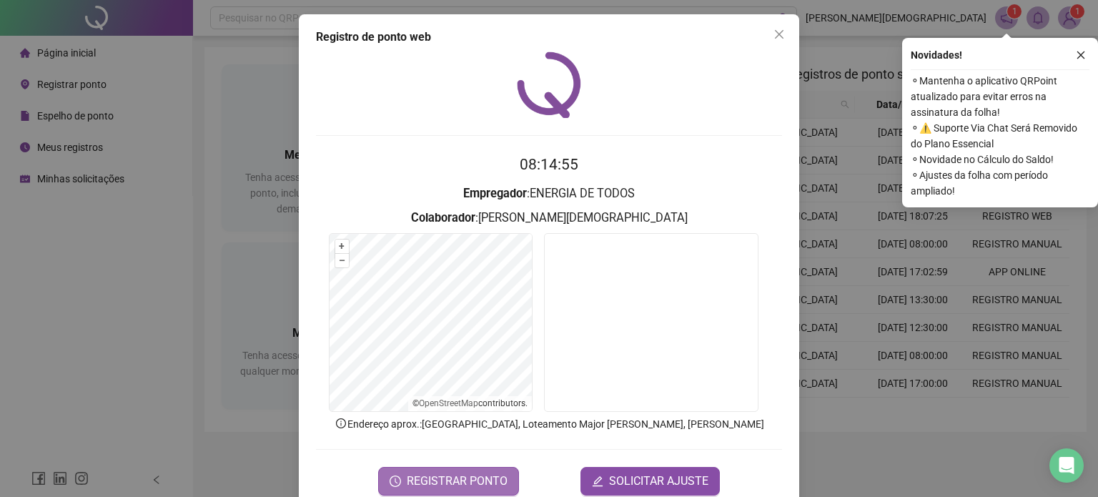  Describe the element at coordinates (341, 423) in the screenshot. I see `span: info-circle` at that location.